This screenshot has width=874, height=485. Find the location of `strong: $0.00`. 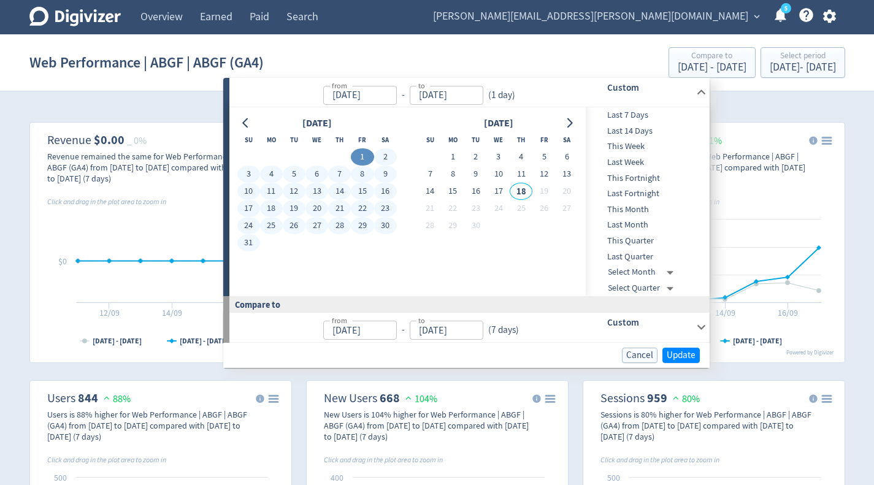

strong: $0.00 is located at coordinates (109, 140).